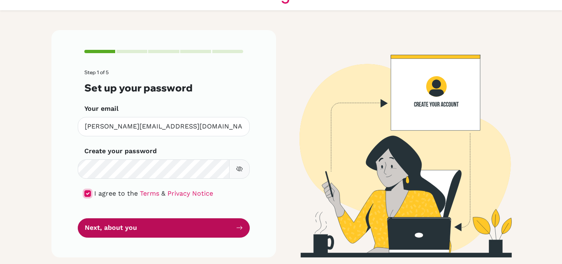 Image resolution: width=562 pixels, height=264 pixels. Describe the element at coordinates (190, 193) in the screenshot. I see `a: Privacy Notice` at that location.